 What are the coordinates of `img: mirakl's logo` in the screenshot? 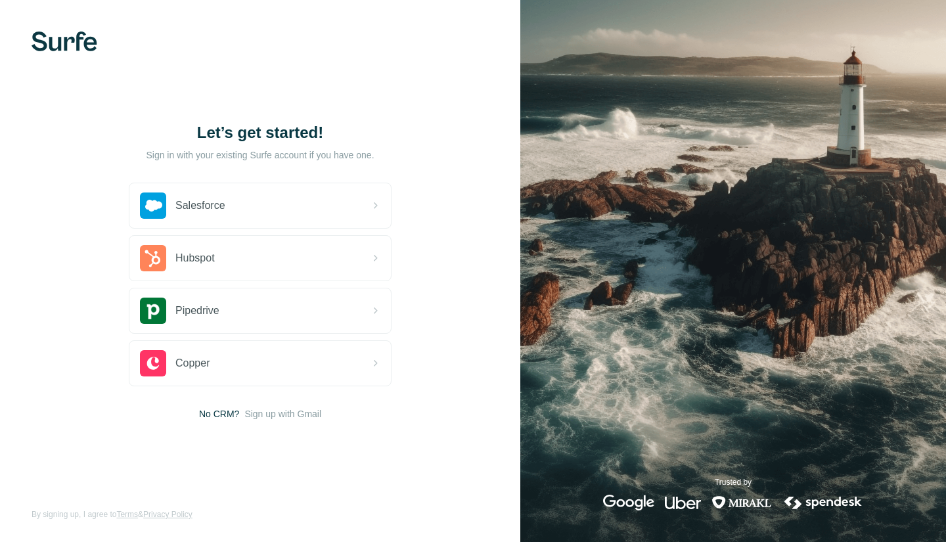 It's located at (742, 503).